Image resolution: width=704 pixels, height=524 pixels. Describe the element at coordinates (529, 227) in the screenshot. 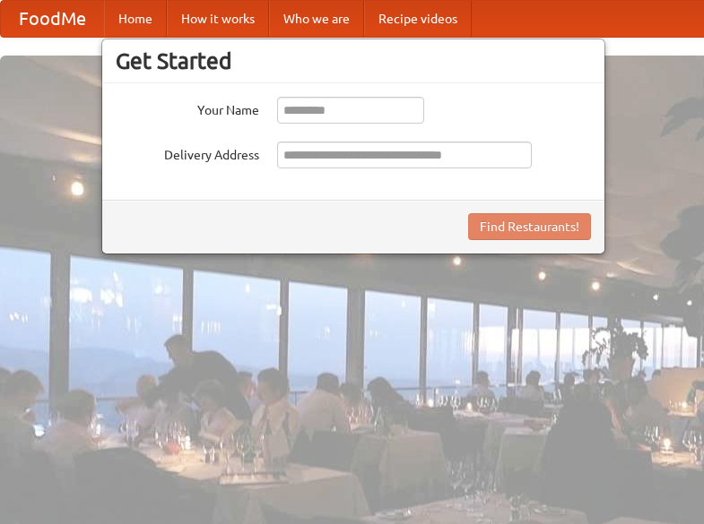

I see `button: Find Restaurants!` at that location.